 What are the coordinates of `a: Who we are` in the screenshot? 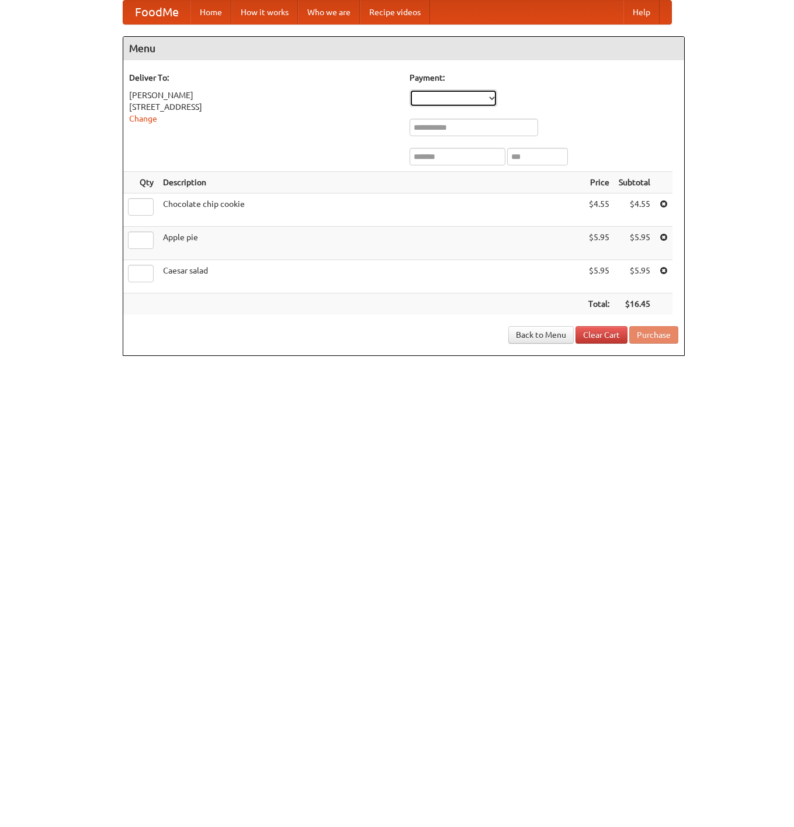 It's located at (329, 12).